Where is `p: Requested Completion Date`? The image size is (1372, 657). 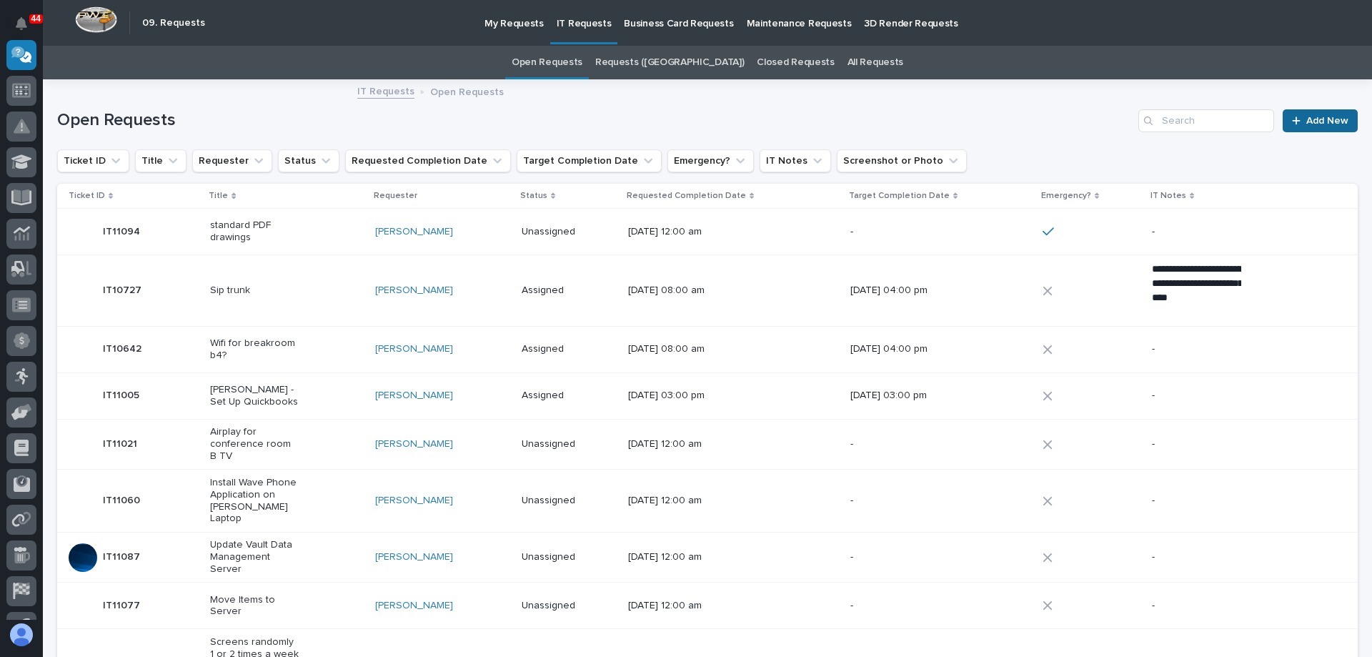
p: Requested Completion Date is located at coordinates (686, 196).